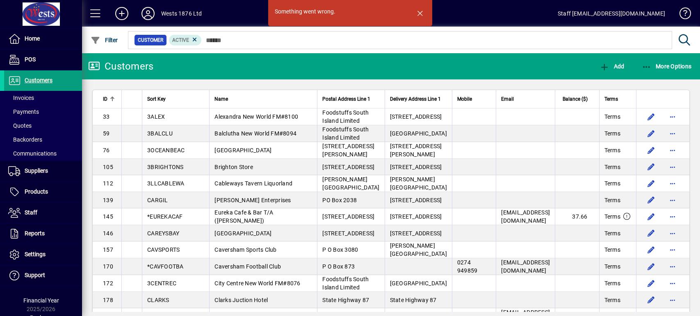 Image resolution: width=700 pixels, height=316 pixels. What do you see at coordinates (105, 99) in the screenshot?
I see `span: ID` at bounding box center [105, 99].